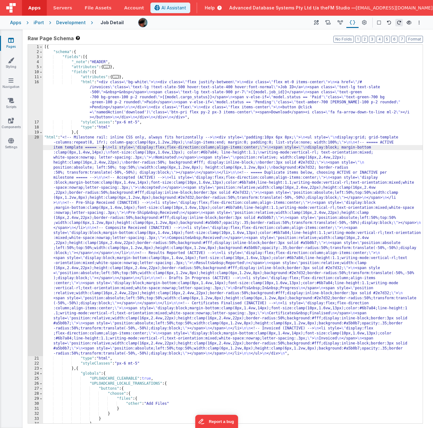 The height and width of the screenshot is (428, 433). What do you see at coordinates (98, 8) in the screenshot?
I see `span: File Assets` at bounding box center [98, 8].